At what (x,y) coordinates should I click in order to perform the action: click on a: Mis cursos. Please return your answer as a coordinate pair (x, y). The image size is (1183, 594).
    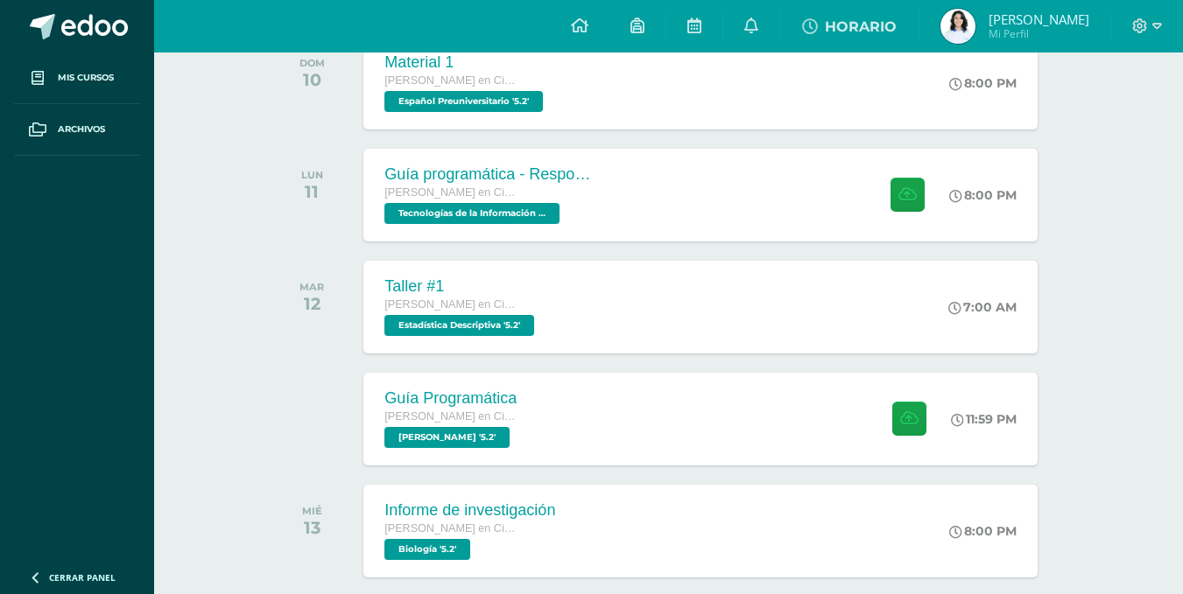
    Looking at the image, I should click on (77, 78).